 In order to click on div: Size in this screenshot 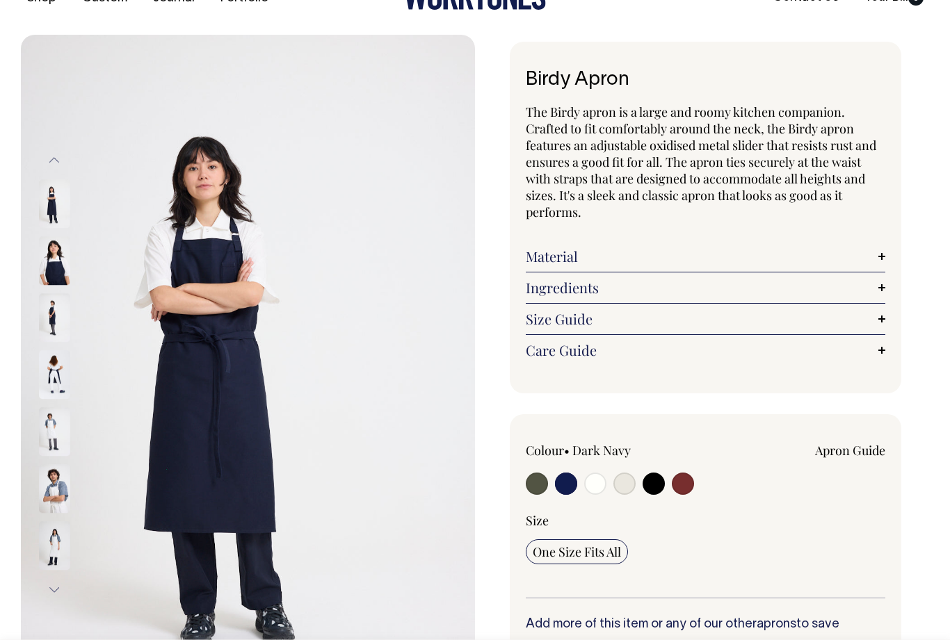, I will do `click(705, 521)`.